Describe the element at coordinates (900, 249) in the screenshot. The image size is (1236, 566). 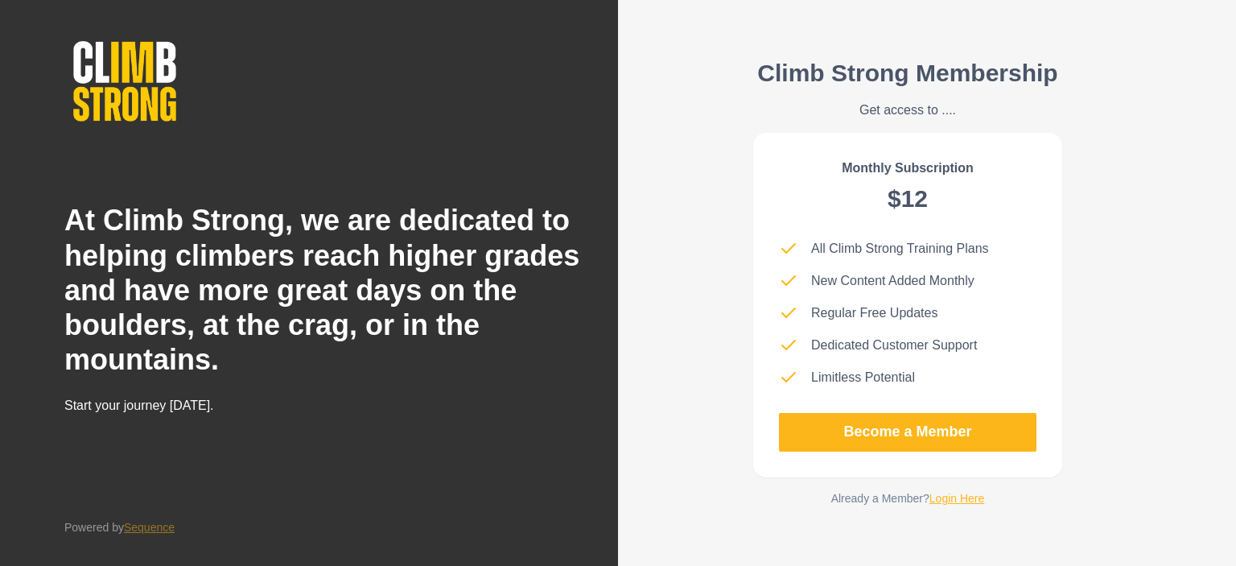
I see `p: All Climb Strong Training Plans` at that location.